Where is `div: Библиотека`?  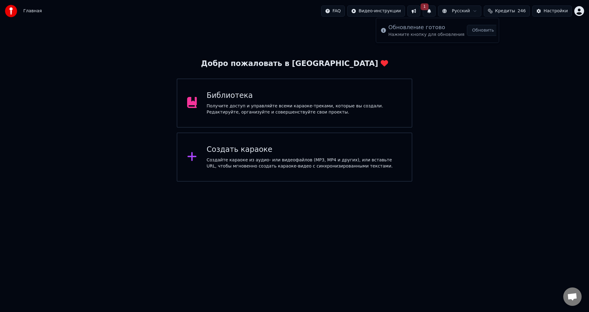 div: Библиотека is located at coordinates (304, 96).